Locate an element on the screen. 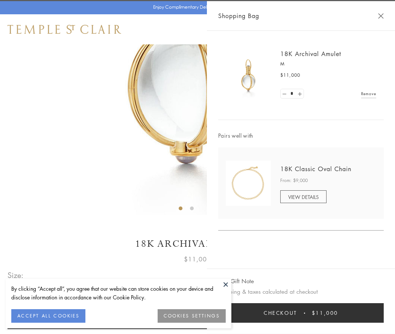 The height and width of the screenshot is (334, 395). button: COOKIES SETTINGS is located at coordinates (191, 316).